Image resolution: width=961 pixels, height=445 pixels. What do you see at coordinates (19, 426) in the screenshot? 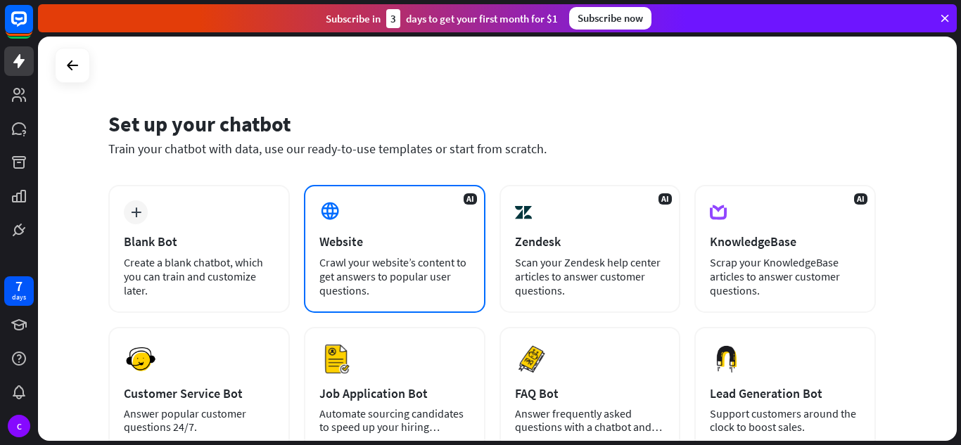
I see `div: C` at bounding box center [19, 426].